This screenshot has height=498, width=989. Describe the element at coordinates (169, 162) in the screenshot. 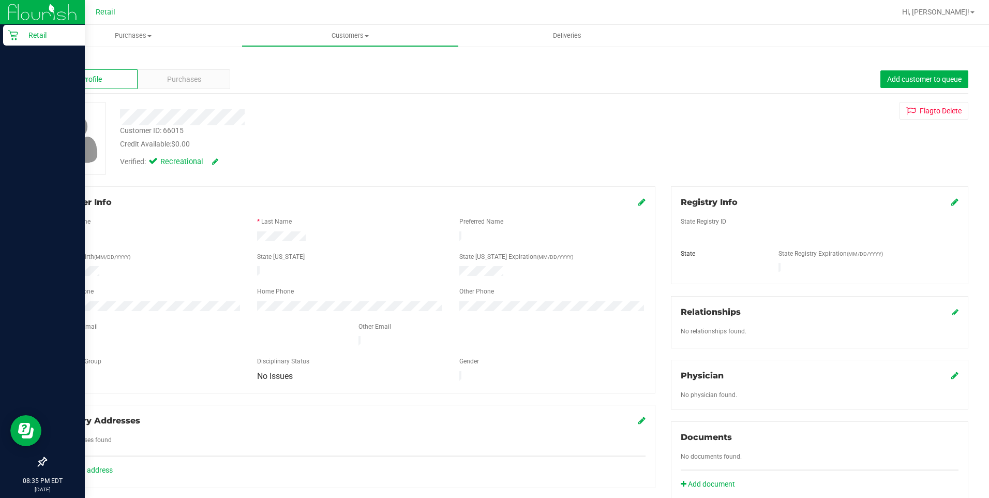

I see `div: Verified:` at that location.